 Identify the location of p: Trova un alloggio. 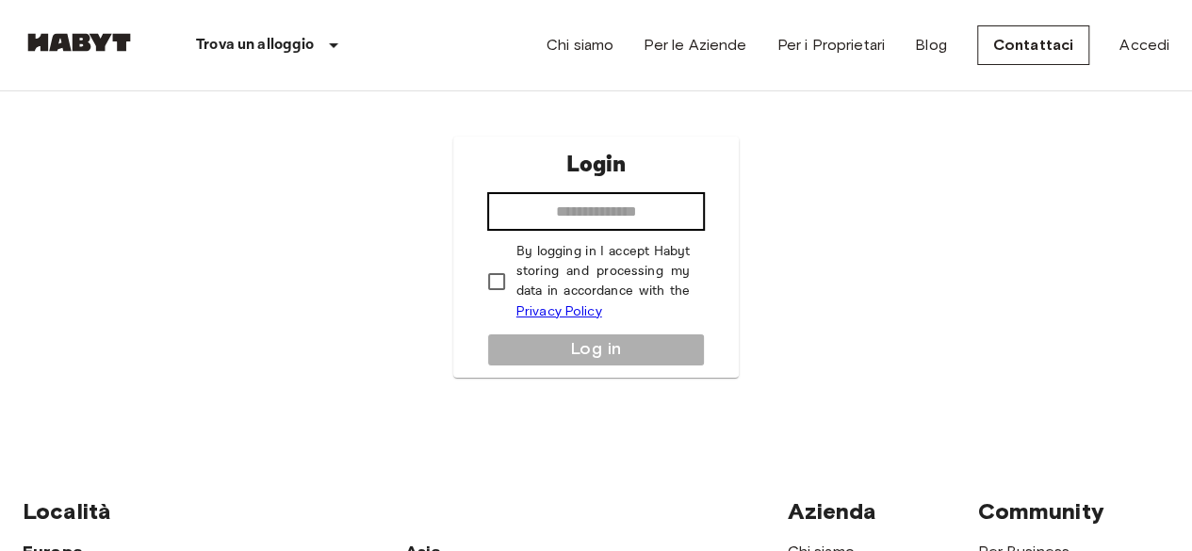
(255, 45).